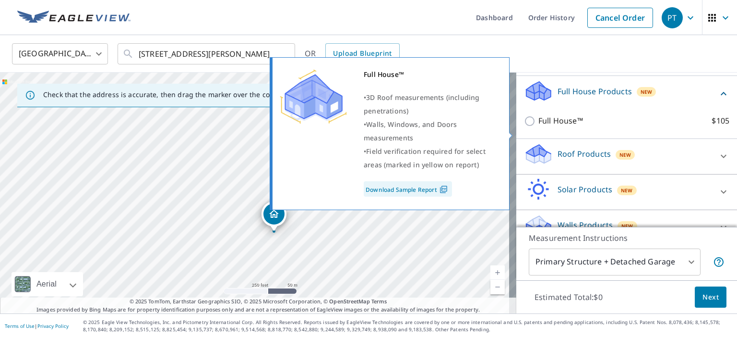  What do you see at coordinates (498, 272) in the screenshot?
I see `a: Current Level 17, Zoom In` at bounding box center [498, 272].